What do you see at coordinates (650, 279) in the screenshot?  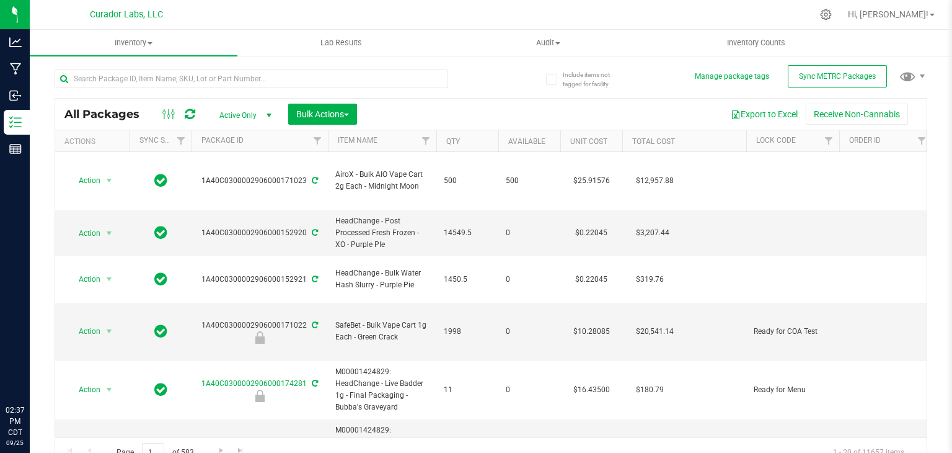 I see `span: $319.76` at bounding box center [650, 279].